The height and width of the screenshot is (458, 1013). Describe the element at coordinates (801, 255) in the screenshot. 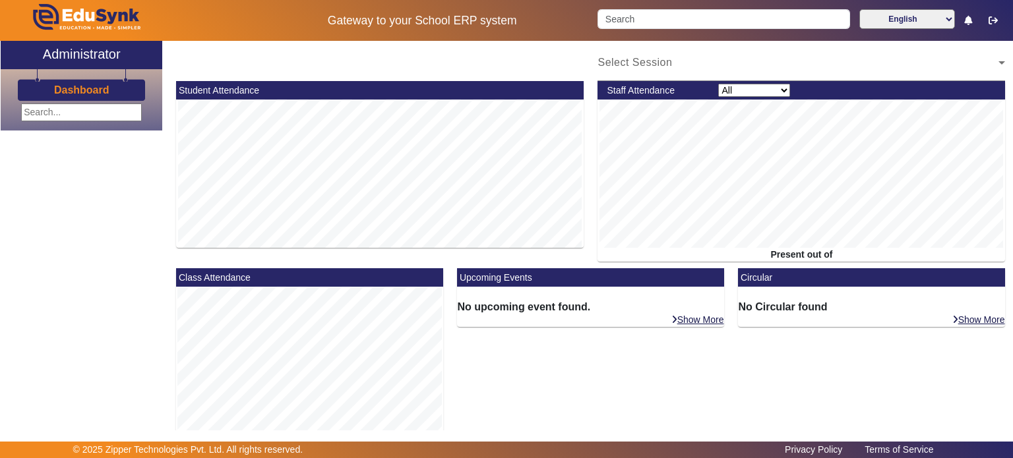

I see `div: Present out of` at that location.